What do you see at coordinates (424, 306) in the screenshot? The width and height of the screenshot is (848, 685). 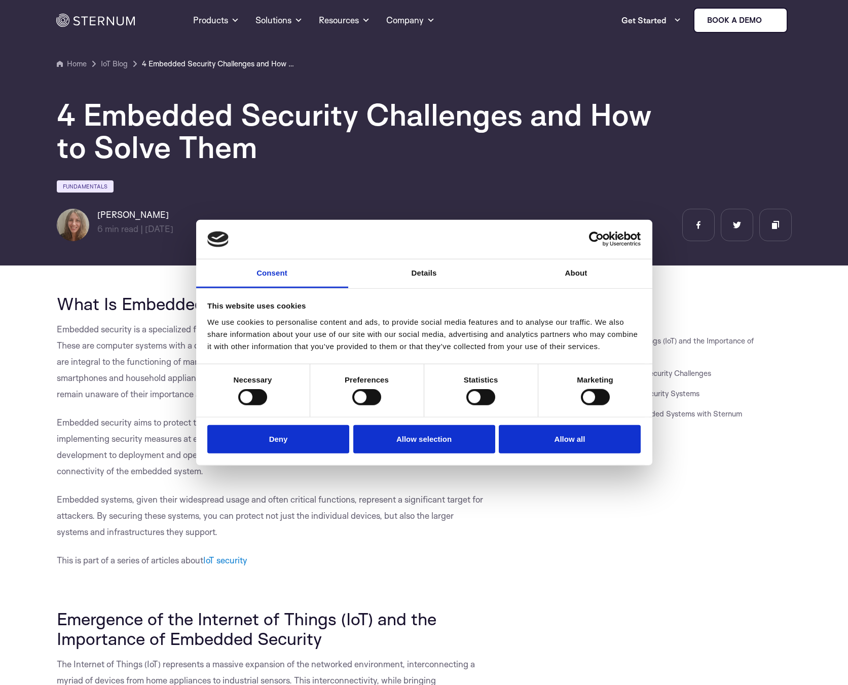 I see `div: This website uses cookies` at bounding box center [424, 306].